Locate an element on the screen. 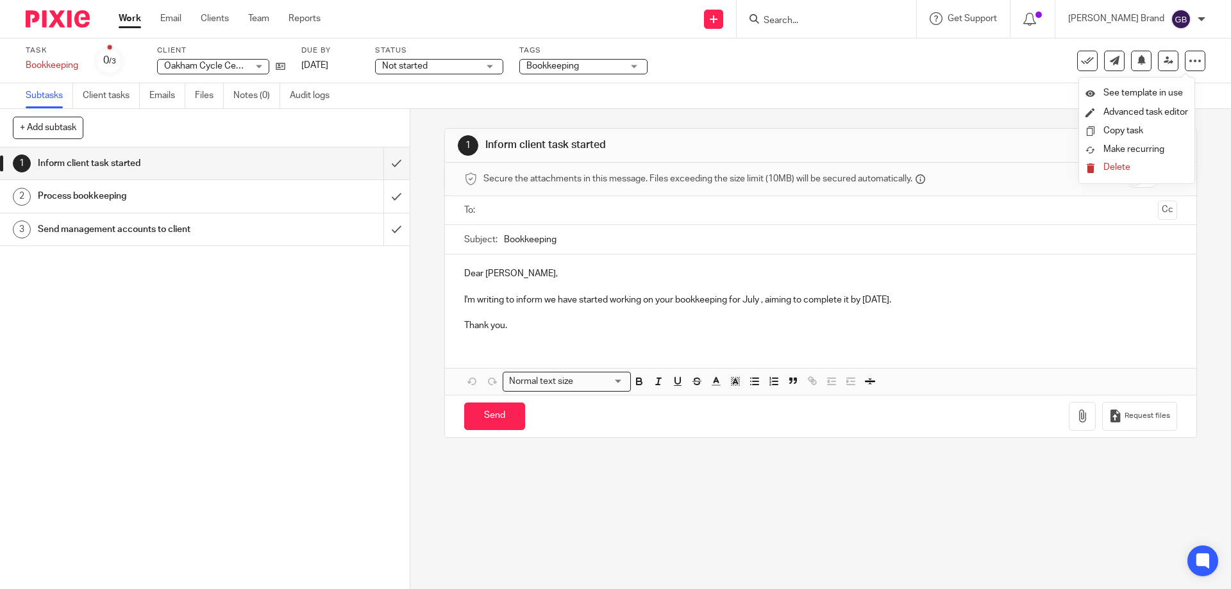 This screenshot has width=1231, height=589. div: 0 is located at coordinates (110, 60).